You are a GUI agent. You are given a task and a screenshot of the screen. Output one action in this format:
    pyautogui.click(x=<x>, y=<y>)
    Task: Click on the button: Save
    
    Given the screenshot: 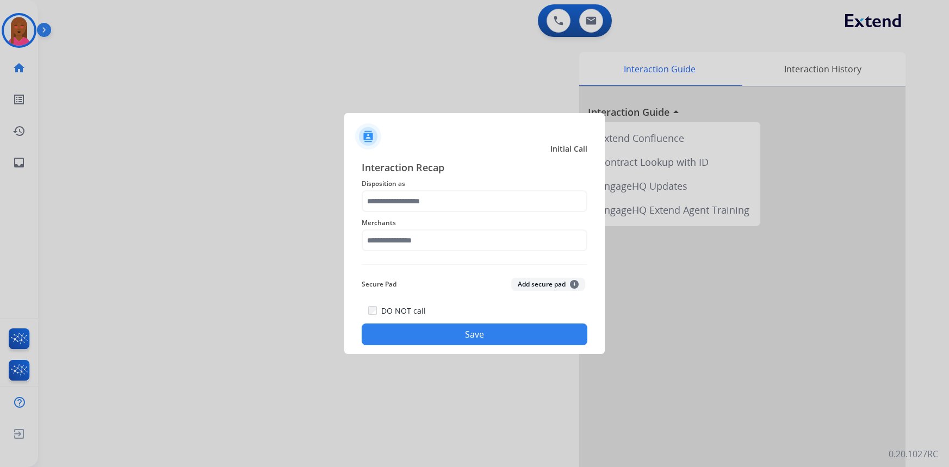 What is the action you would take?
    pyautogui.click(x=474, y=335)
    